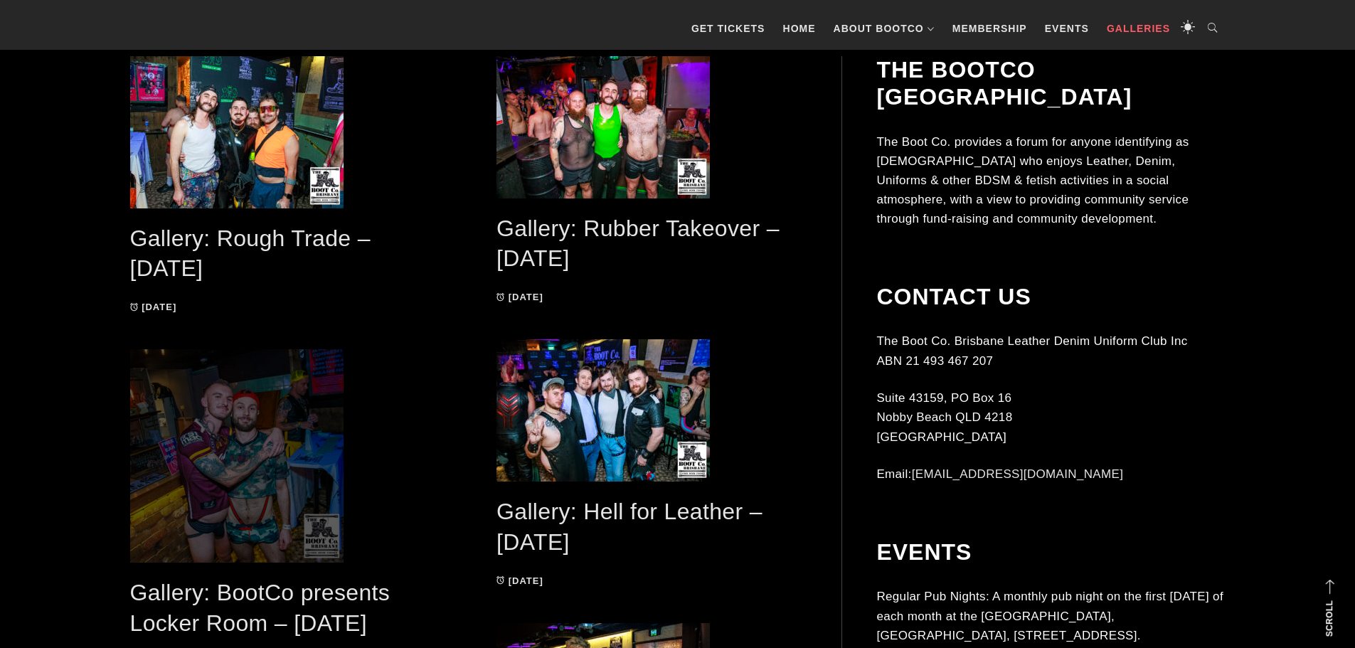 Image resolution: width=1355 pixels, height=648 pixels. What do you see at coordinates (884, 28) in the screenshot?
I see `a: About BootCo` at bounding box center [884, 28].